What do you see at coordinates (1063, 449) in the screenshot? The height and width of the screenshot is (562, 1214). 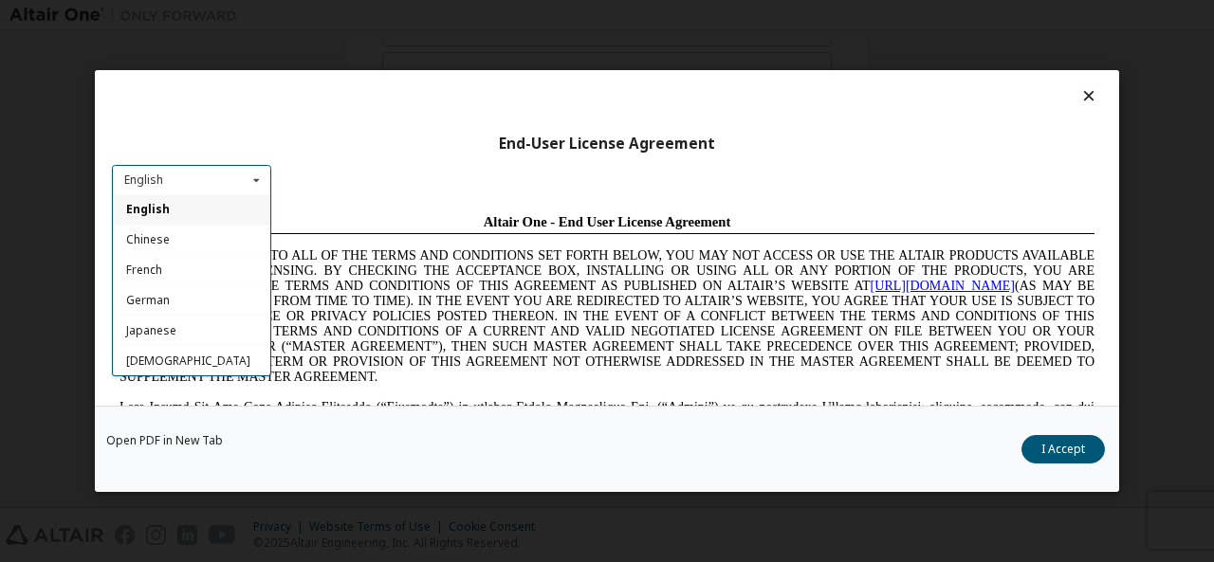 I see `button: I Accept` at bounding box center [1063, 449].